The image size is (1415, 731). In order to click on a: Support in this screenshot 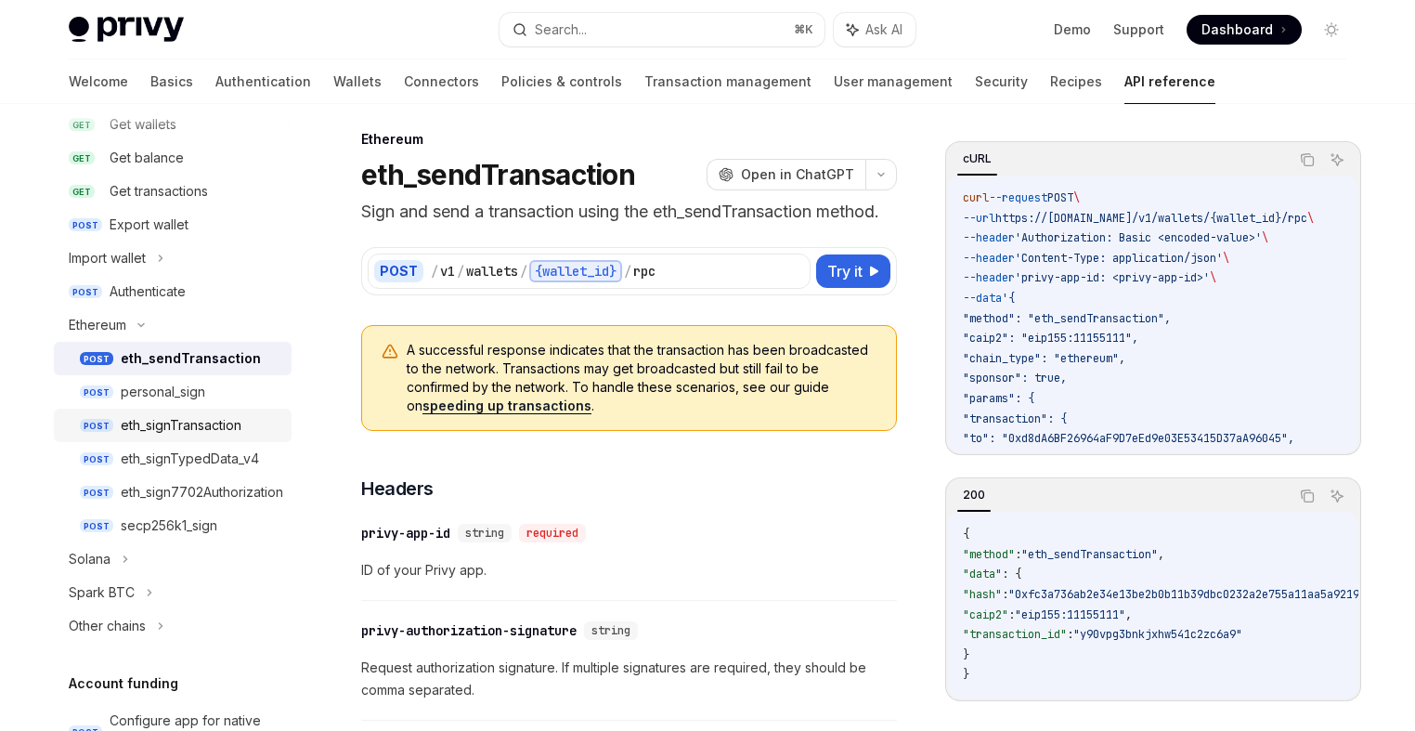, I will do `click(1138, 30)`.